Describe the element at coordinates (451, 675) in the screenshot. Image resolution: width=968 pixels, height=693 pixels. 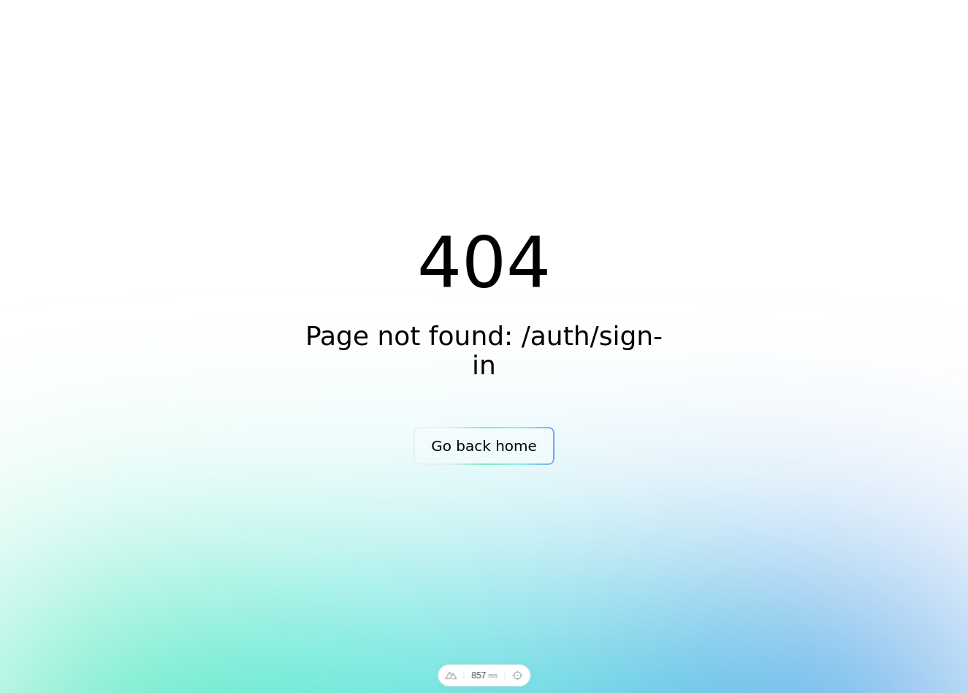
I see `button: Toggle Nuxt DevTools` at that location.